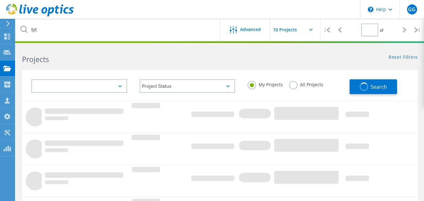  I want to click on span: Advanced, so click(251, 30).